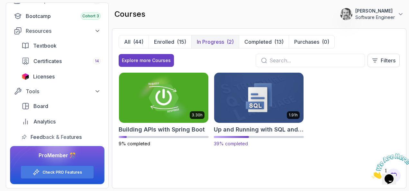 Image resolution: width=409 pixels, height=191 pixels. What do you see at coordinates (259, 130) in the screenshot?
I see `h2: Up and Running with SQL and Databases` at bounding box center [259, 130].